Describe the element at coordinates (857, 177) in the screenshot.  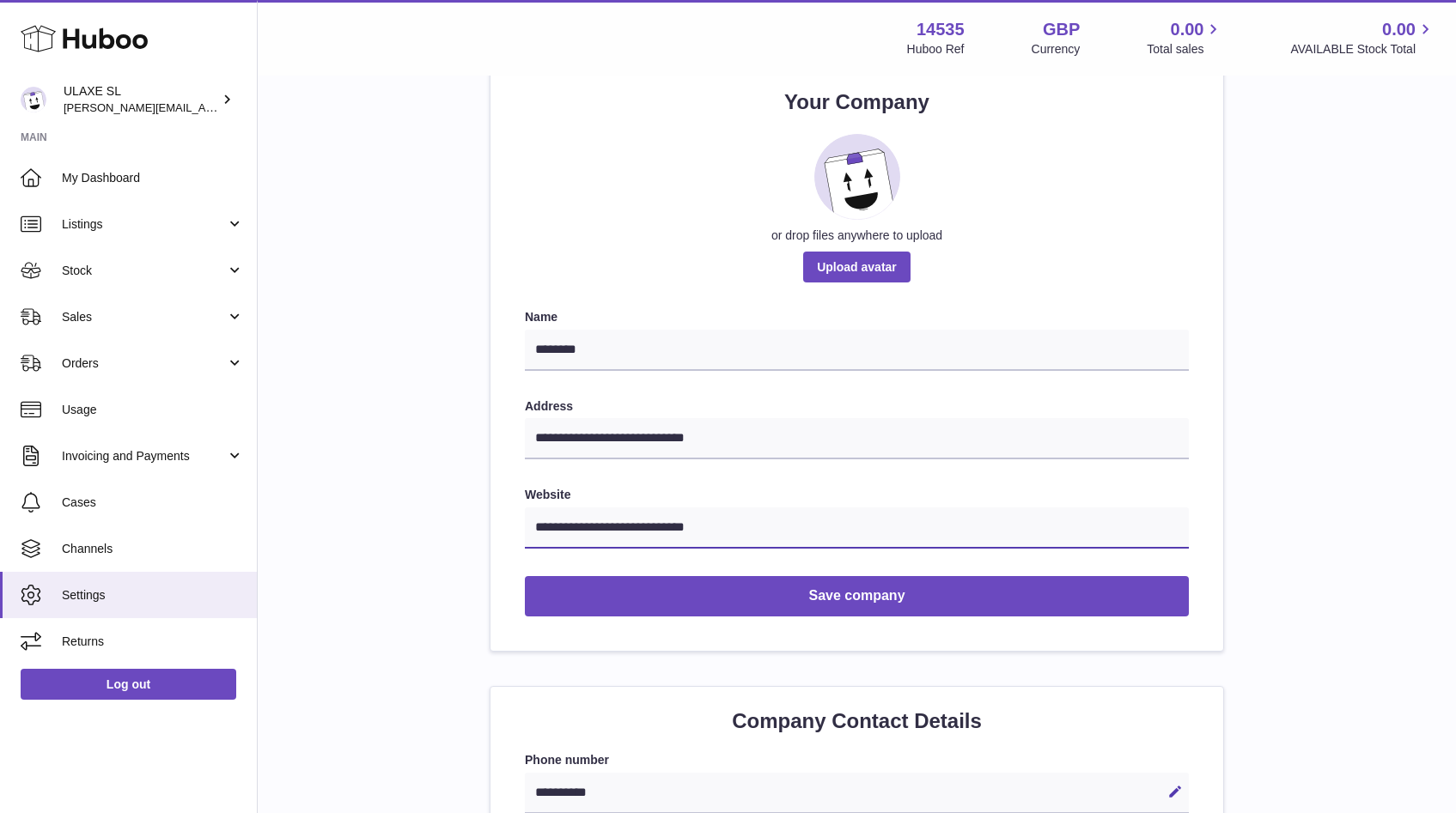
I see `img: placeholder_image.svg` at that location.